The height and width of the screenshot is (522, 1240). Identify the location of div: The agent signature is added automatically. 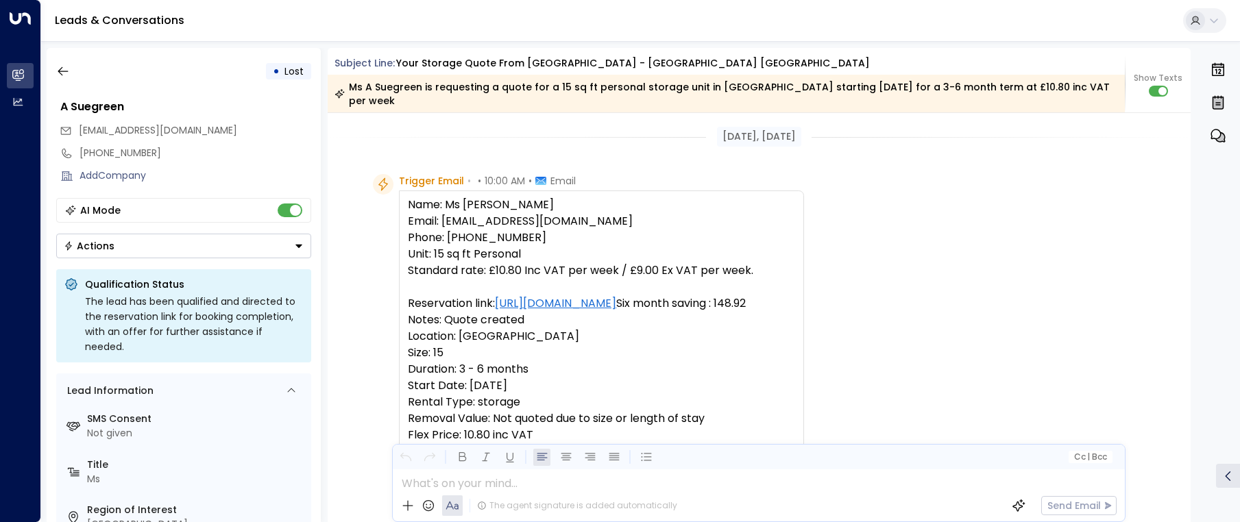
(577, 506).